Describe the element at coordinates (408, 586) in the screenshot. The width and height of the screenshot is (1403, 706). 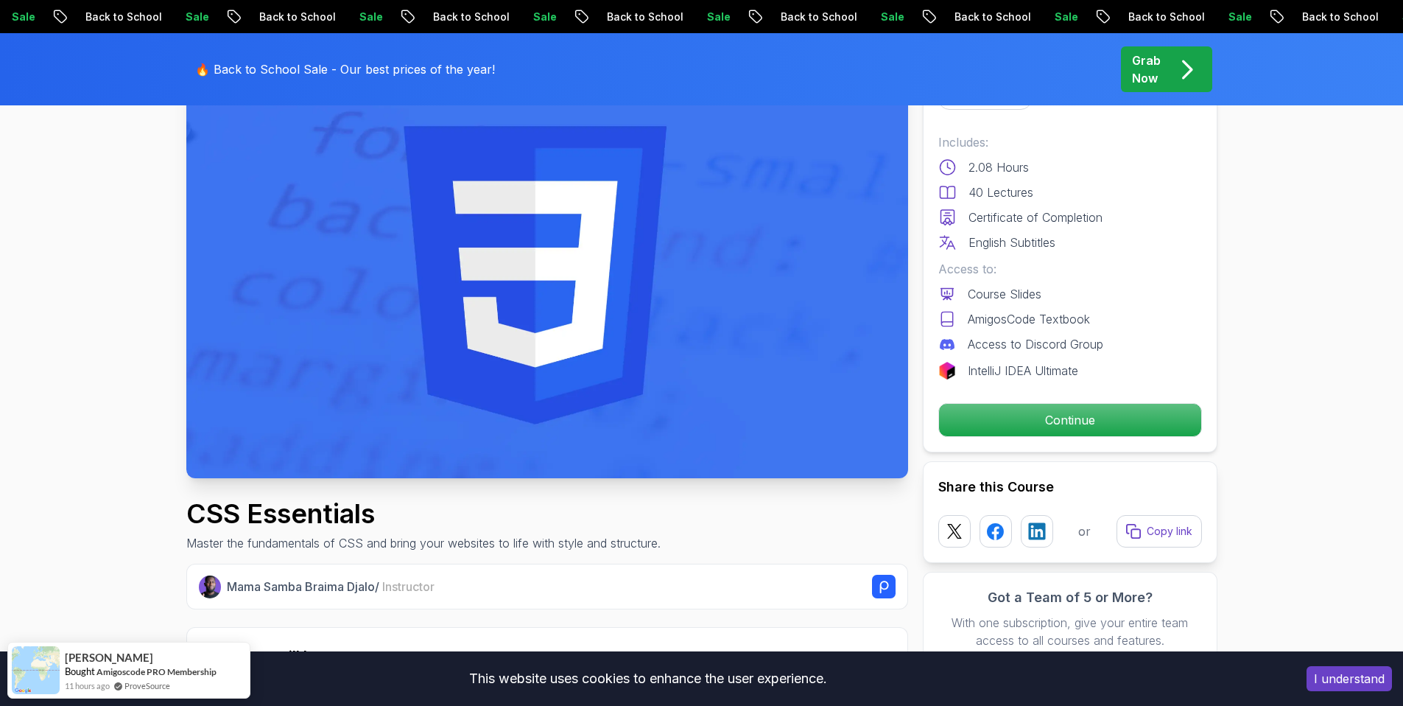
I see `span: Instructor` at that location.